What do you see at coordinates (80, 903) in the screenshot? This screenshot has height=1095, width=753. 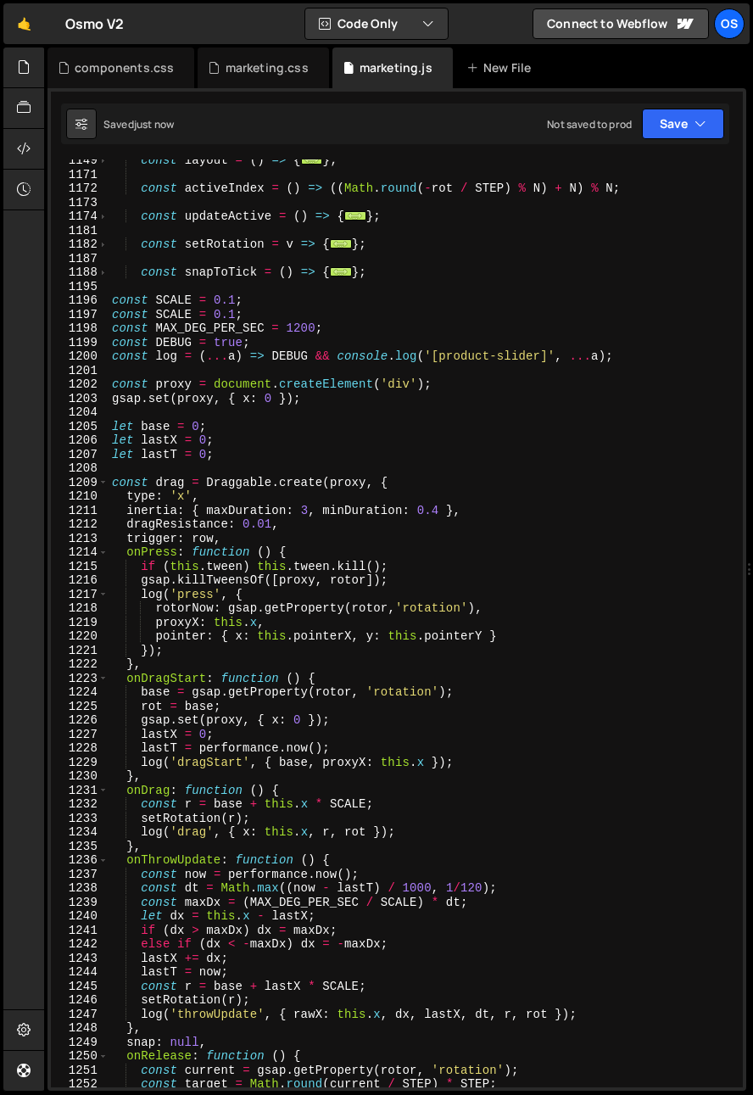 I see `div: 1239` at bounding box center [80, 903].